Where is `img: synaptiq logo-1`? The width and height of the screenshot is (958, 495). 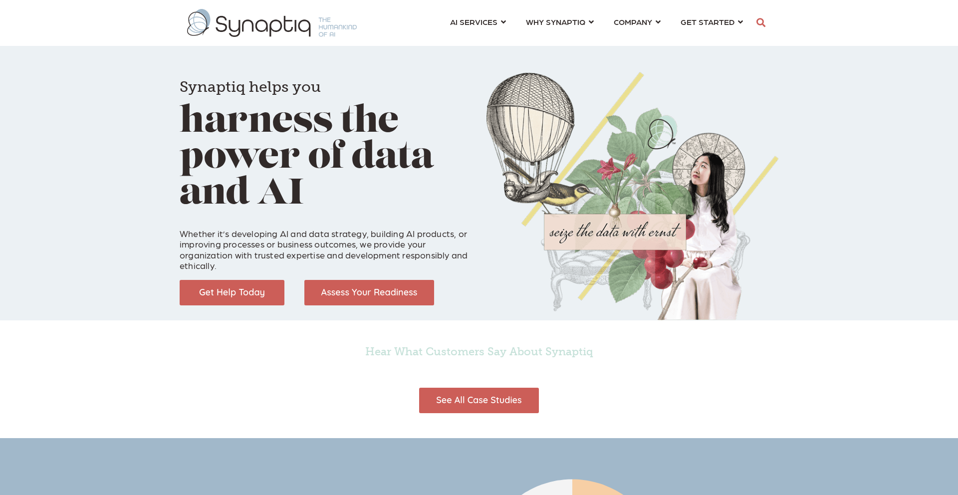
img: synaptiq logo-1 is located at coordinates (272, 23).